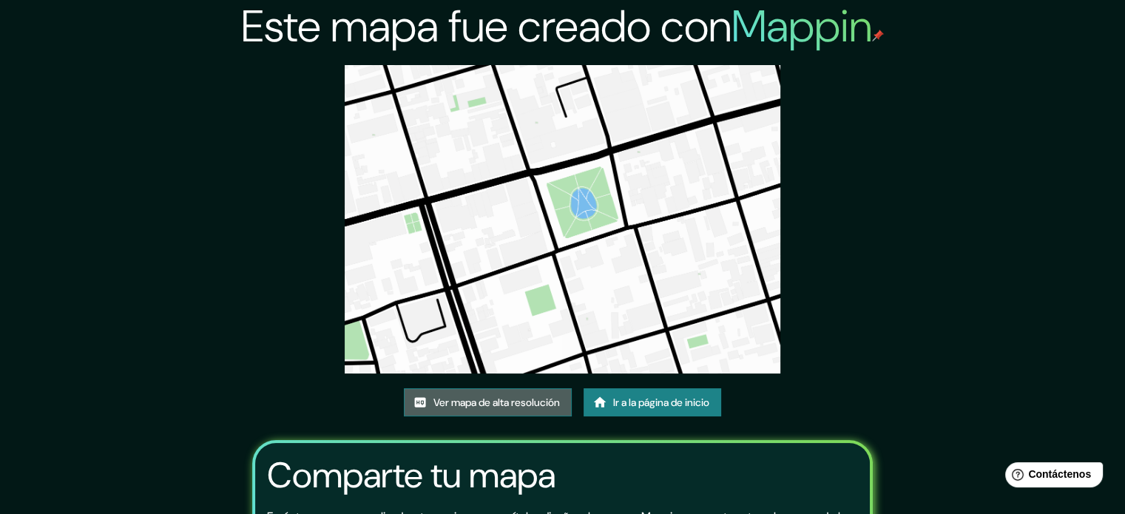  Describe the element at coordinates (411, 475) in the screenshot. I see `font: Comparte tu mapa` at that location.